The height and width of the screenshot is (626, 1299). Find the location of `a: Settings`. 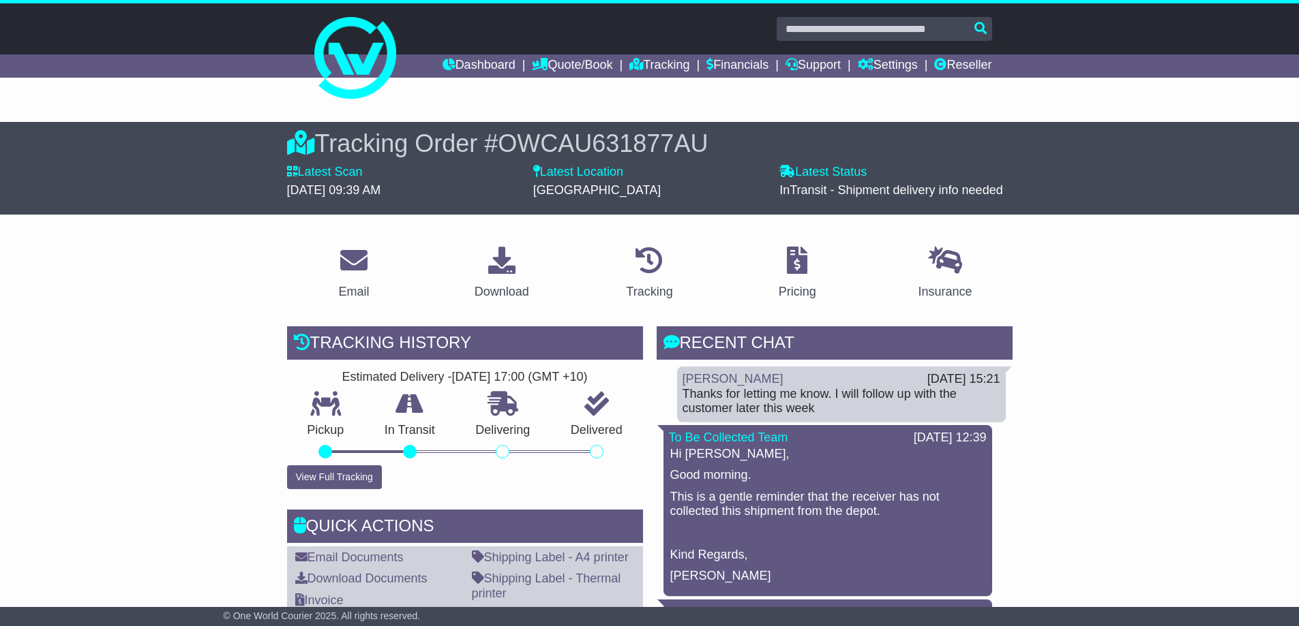

a: Settings is located at coordinates (888, 66).